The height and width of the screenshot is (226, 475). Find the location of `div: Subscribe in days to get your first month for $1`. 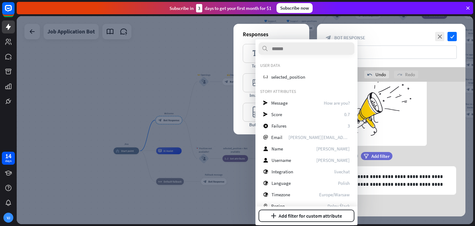

div: Subscribe in days to get your first month for $1 is located at coordinates (220, 8).